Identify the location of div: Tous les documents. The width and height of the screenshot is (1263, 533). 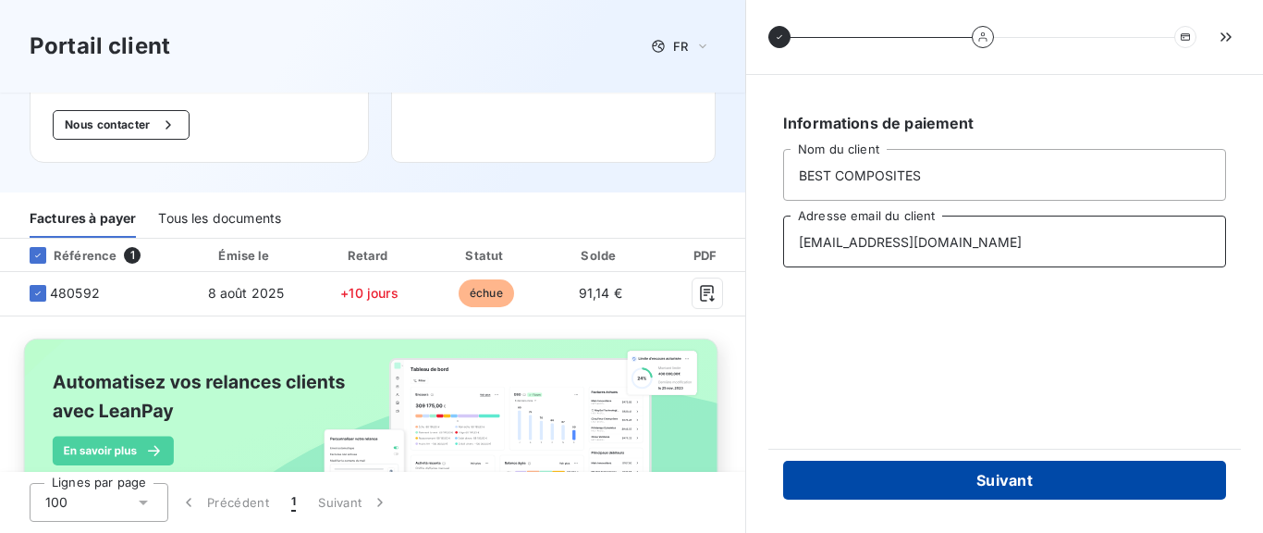
(219, 218).